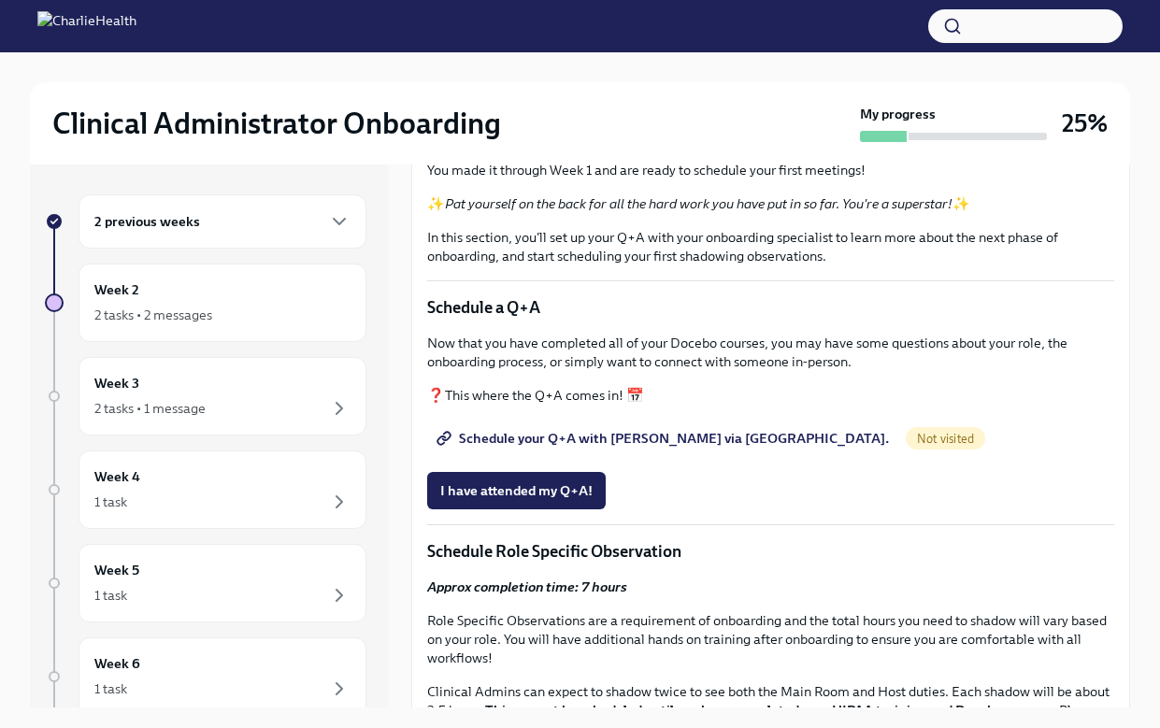 The width and height of the screenshot is (1160, 728). Describe the element at coordinates (1084, 123) in the screenshot. I see `h3: 25%` at that location.